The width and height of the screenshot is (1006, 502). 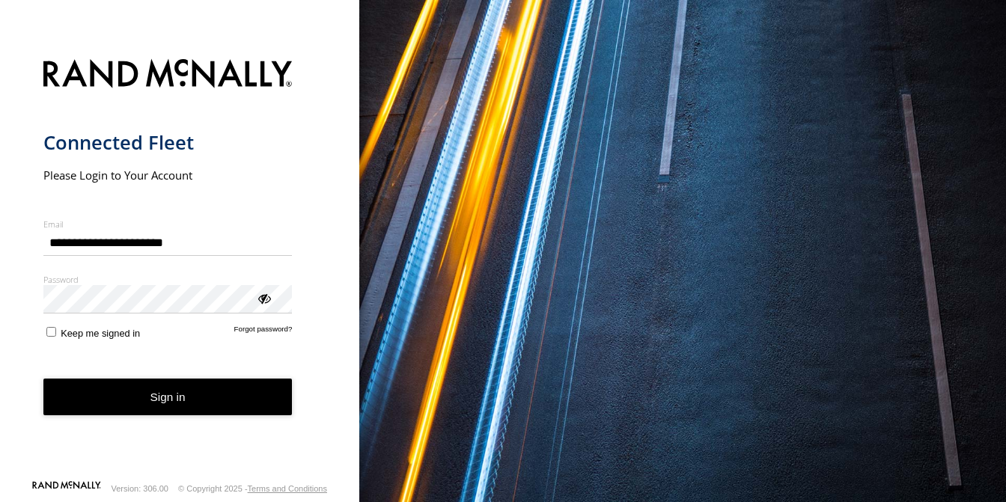 What do you see at coordinates (168, 175) in the screenshot?
I see `h2: Please Login to Your Account` at bounding box center [168, 175].